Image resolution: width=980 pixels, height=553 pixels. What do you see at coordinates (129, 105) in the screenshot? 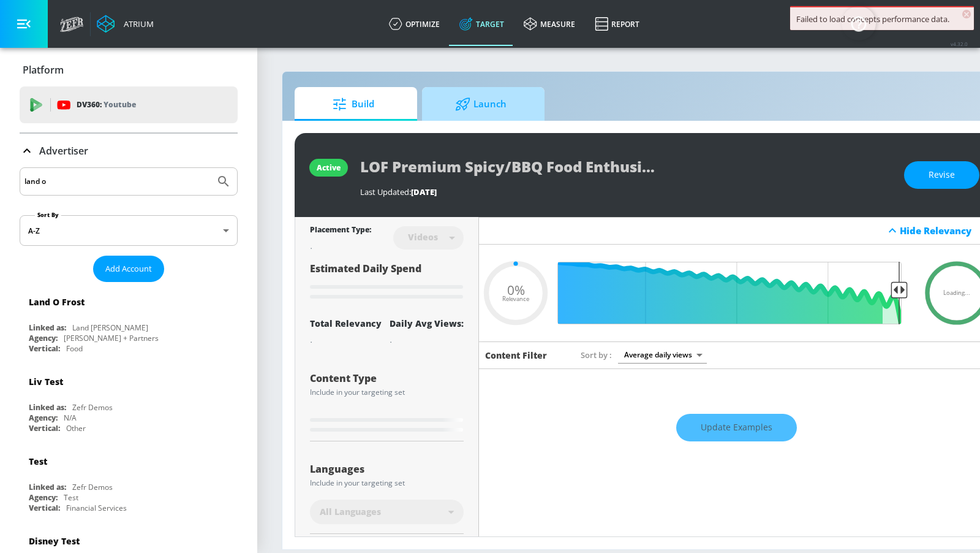
I see `div: DV360: Youtube` at bounding box center [129, 105].